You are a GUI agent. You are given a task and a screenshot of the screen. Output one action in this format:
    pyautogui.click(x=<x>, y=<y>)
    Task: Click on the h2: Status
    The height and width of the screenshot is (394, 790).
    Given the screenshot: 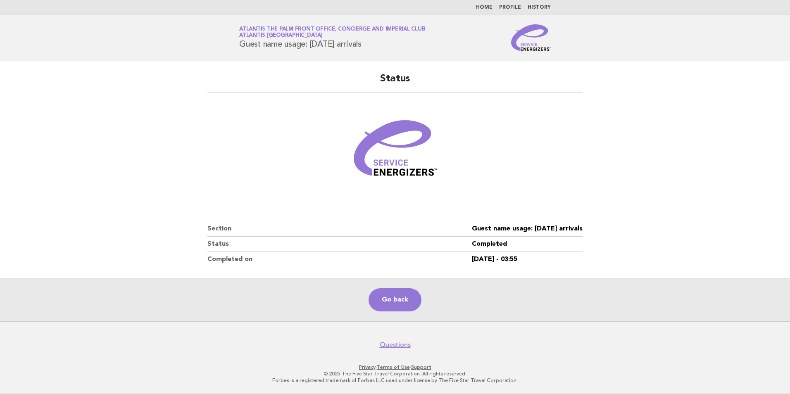 What is the action you would take?
    pyautogui.click(x=395, y=82)
    